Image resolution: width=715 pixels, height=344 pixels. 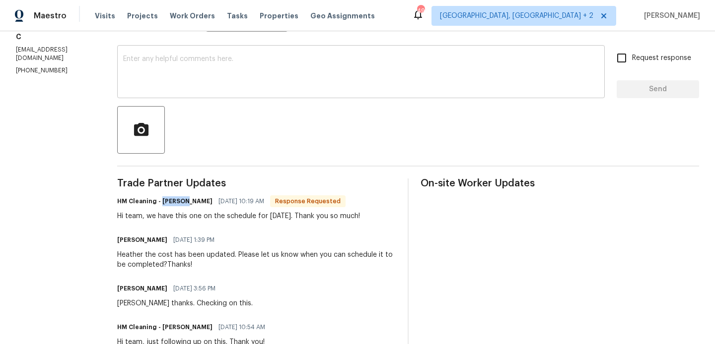 I want to click on span: On-site Worker Updates, so click(x=559, y=184).